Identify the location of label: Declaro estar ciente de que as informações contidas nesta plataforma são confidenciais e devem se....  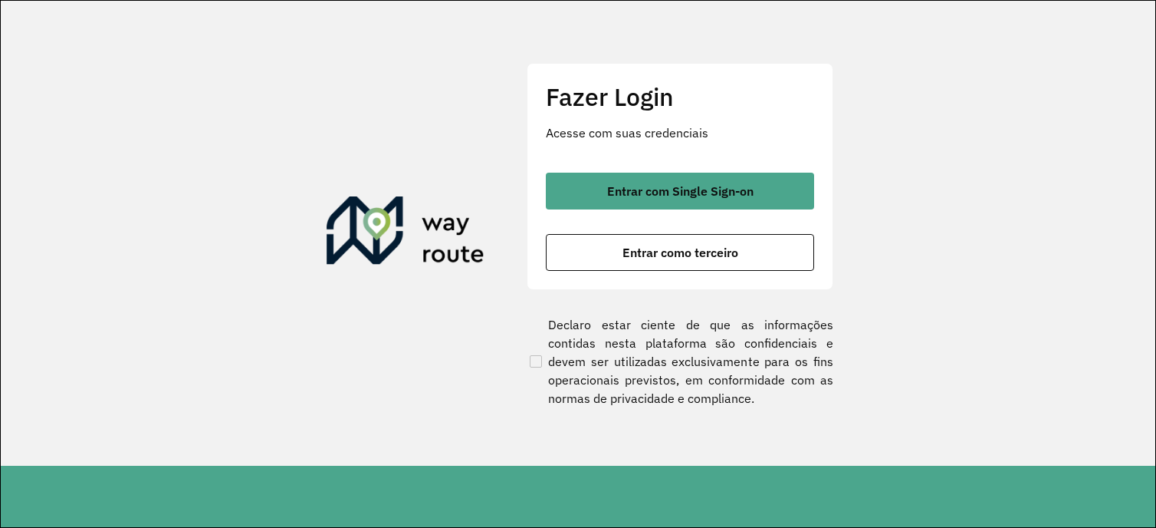
(680, 361).